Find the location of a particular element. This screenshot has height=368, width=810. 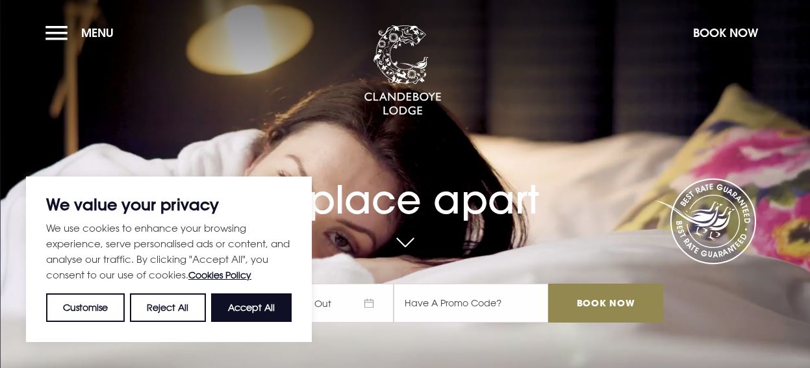

span: Check Out is located at coordinates (332, 303).